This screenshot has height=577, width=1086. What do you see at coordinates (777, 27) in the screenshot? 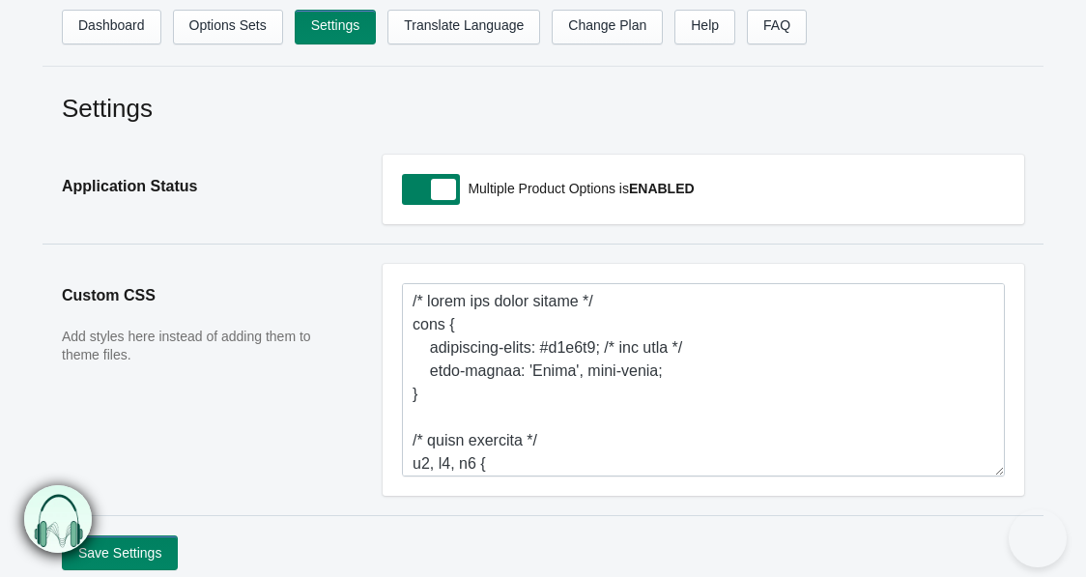
I see `a: FAQ` at bounding box center [777, 27].